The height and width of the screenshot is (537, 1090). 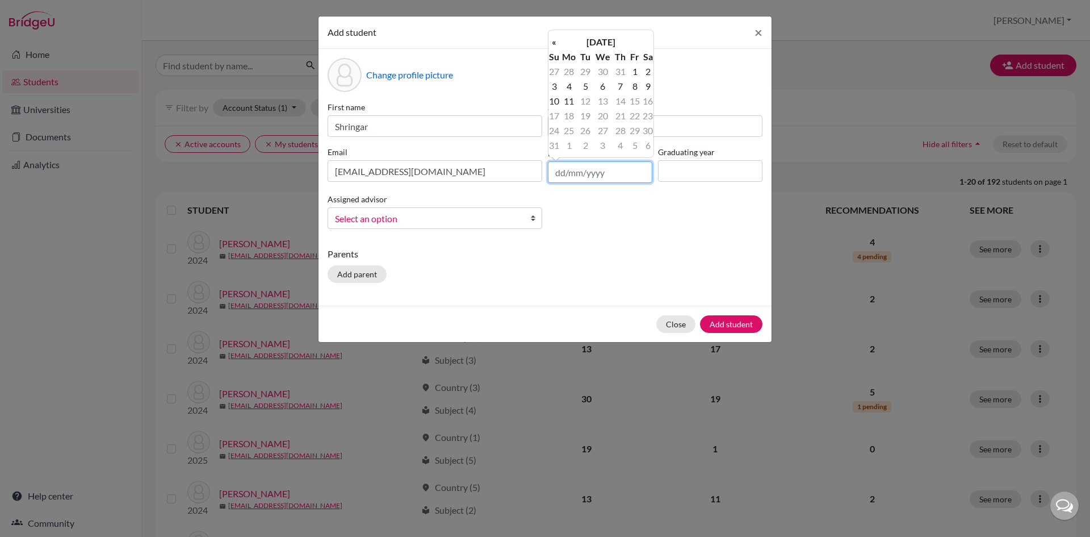 I want to click on button: Add parent, so click(x=357, y=274).